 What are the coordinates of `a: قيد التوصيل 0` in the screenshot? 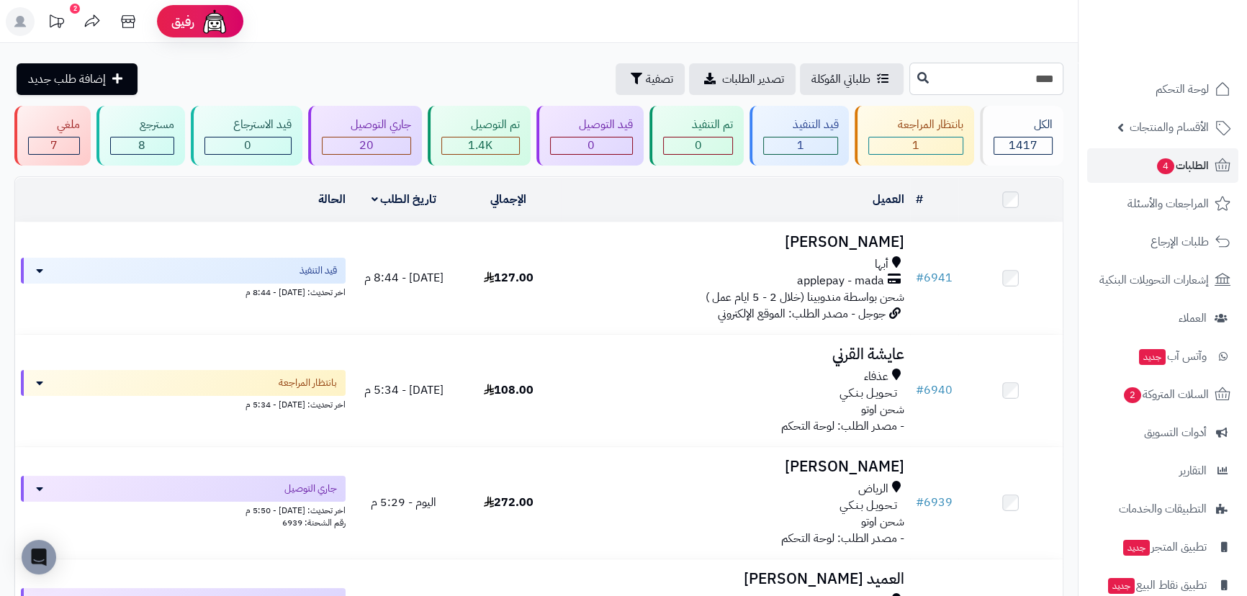 It's located at (590, 135).